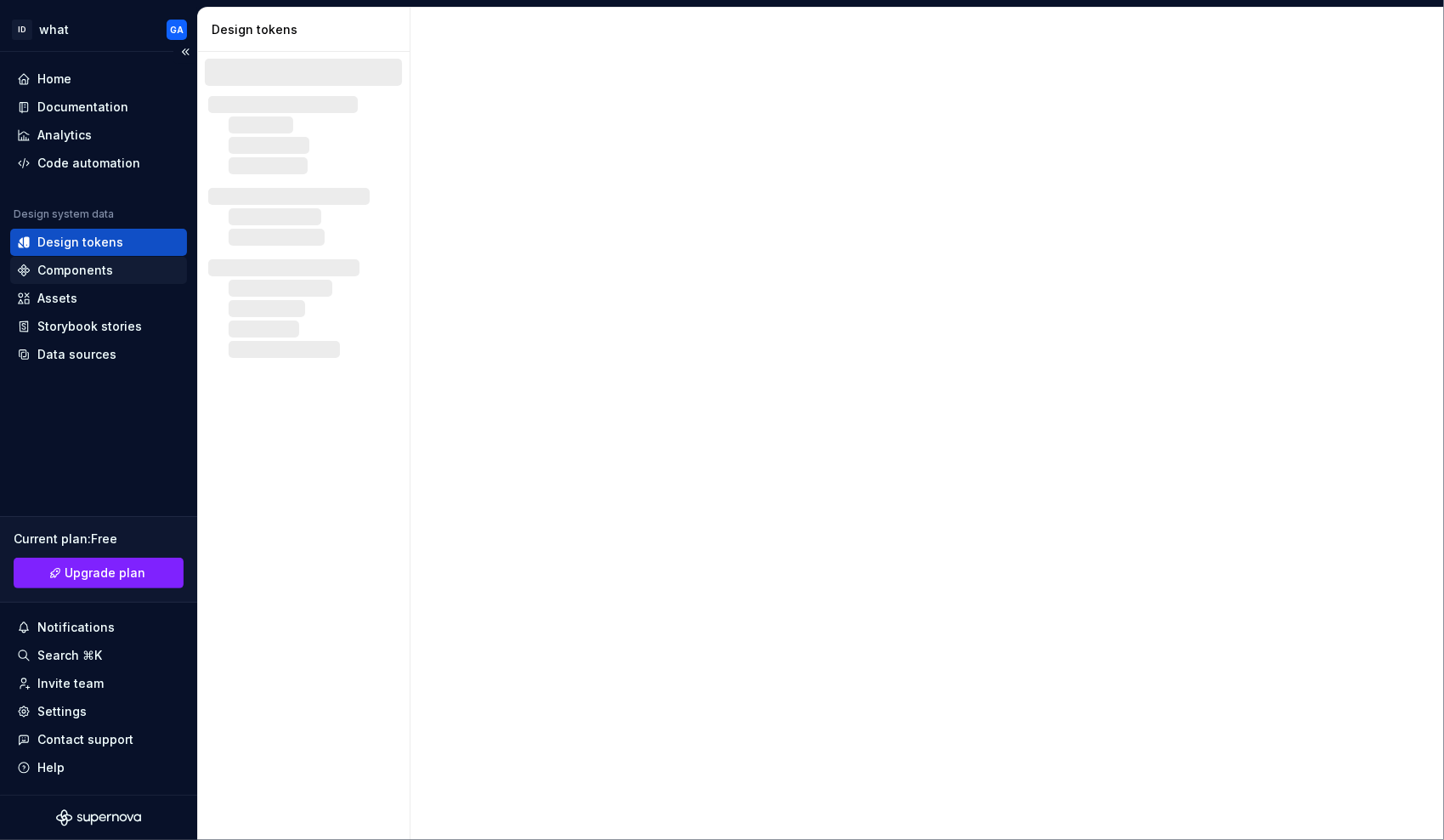 Image resolution: width=1444 pixels, height=840 pixels. What do you see at coordinates (51, 768) in the screenshot?
I see `div: Help` at bounding box center [51, 768].